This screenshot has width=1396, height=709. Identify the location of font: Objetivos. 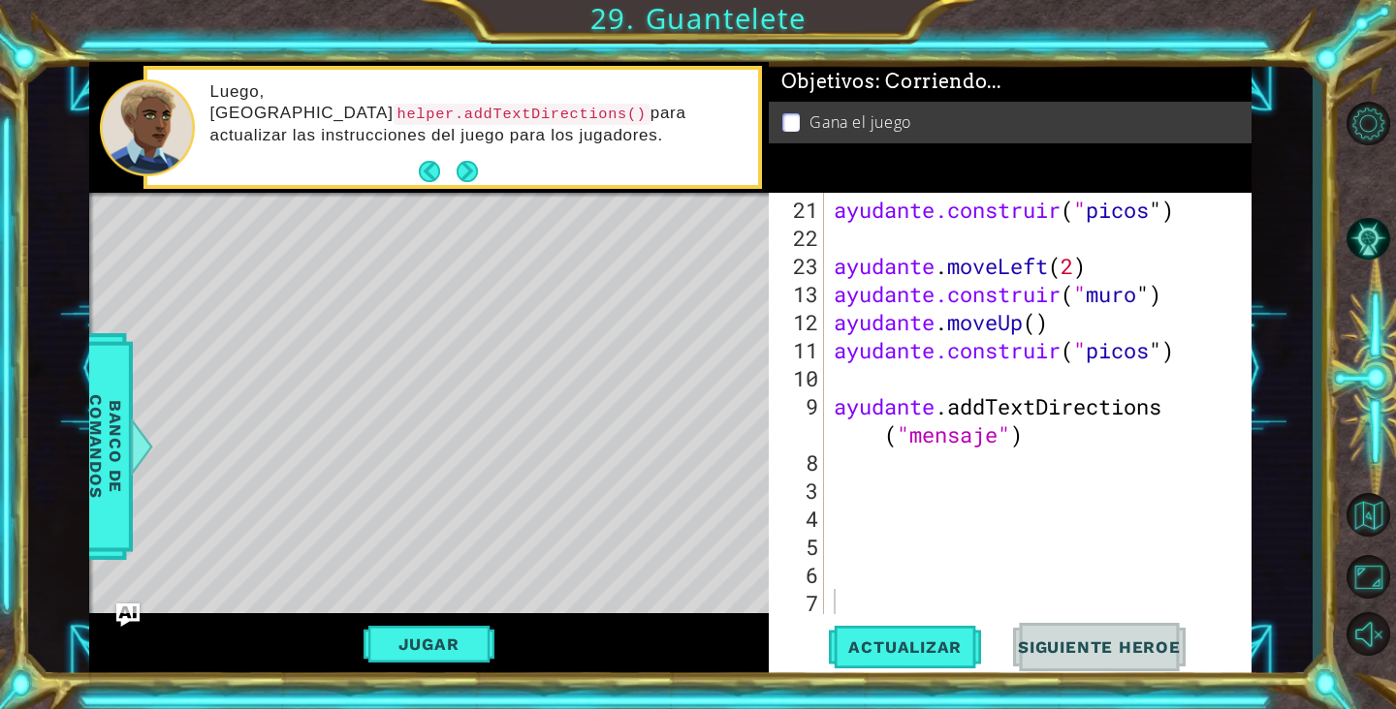
(828, 81).